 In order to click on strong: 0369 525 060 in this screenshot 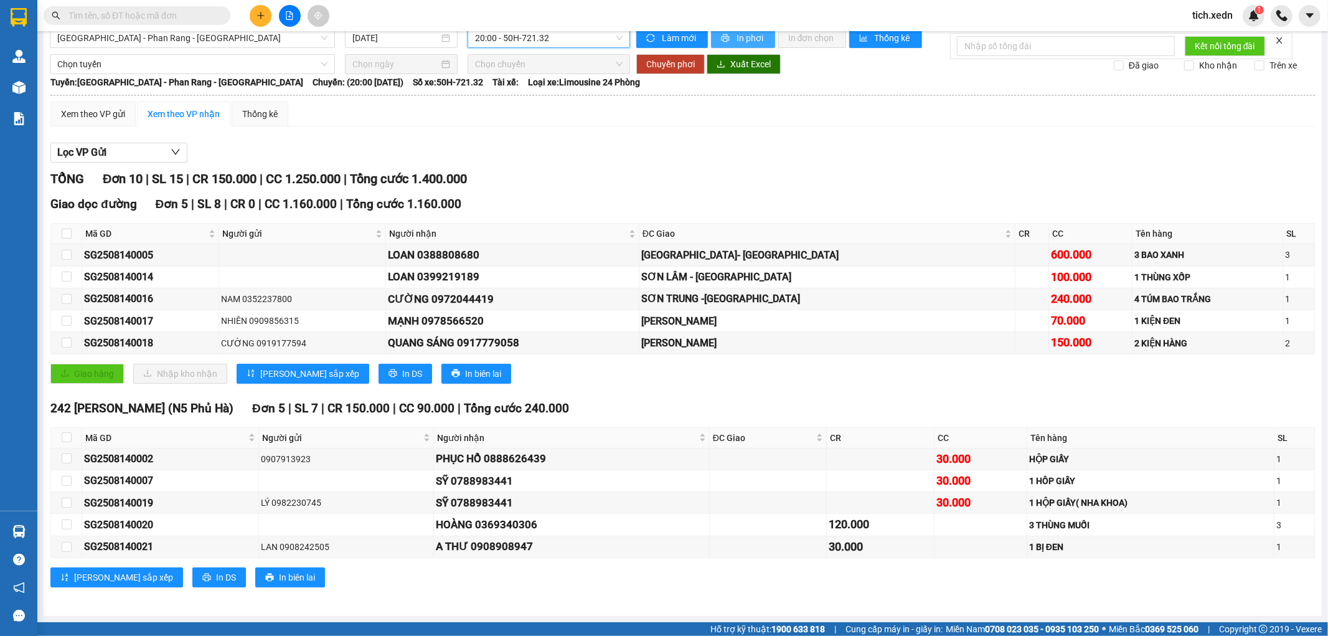, I will do `click(1172, 629)`.